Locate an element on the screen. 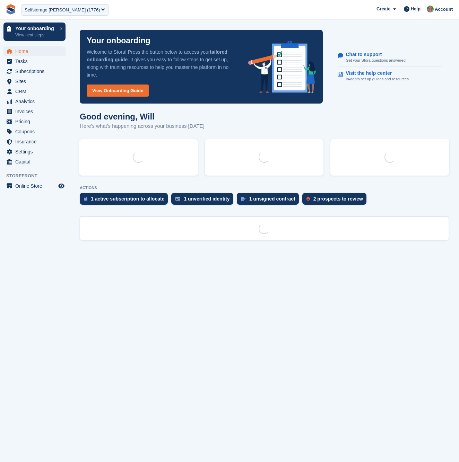 This screenshot has height=462, width=459. span: Create is located at coordinates (383, 9).